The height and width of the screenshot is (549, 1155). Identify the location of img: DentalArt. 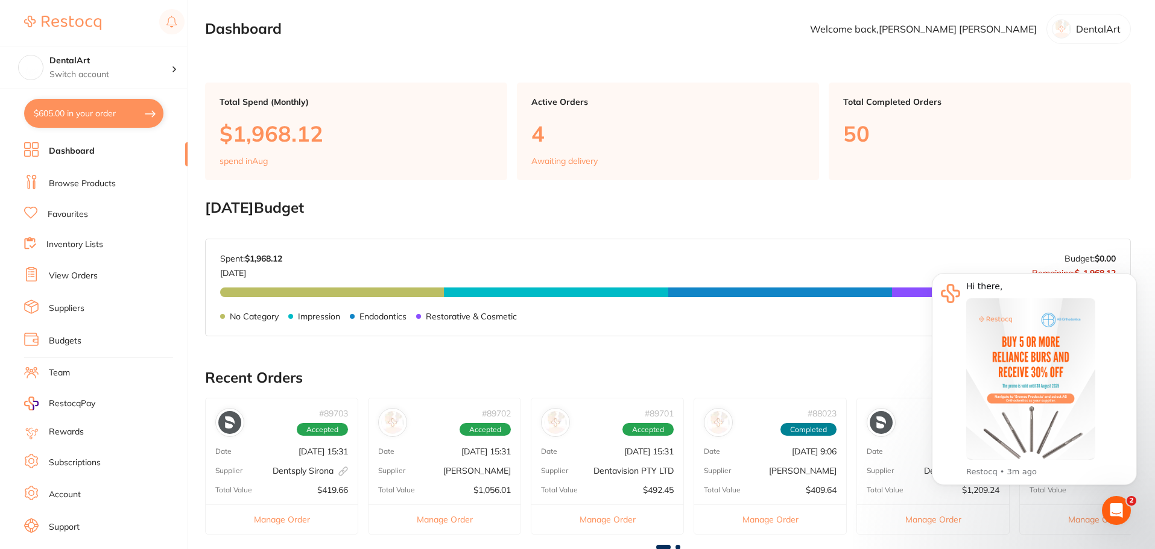
(31, 68).